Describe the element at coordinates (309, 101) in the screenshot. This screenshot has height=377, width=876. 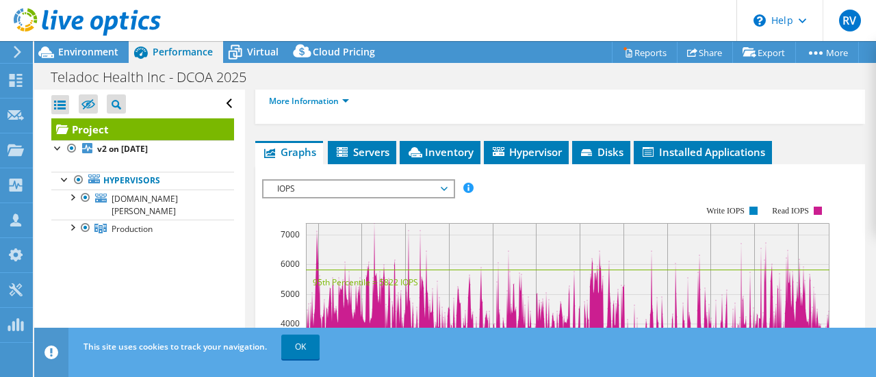
I see `a: More Information` at that location.